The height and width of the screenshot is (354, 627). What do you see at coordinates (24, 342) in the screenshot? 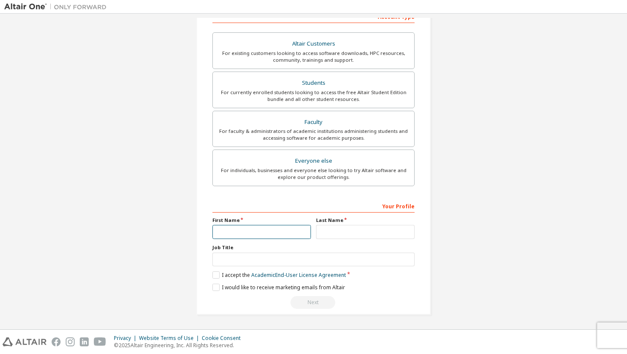
I see `img: altair_logo.svg` at bounding box center [24, 342].